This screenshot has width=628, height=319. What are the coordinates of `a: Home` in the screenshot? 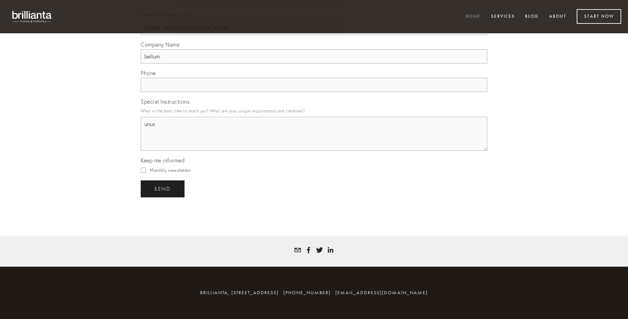 It's located at (473, 17).